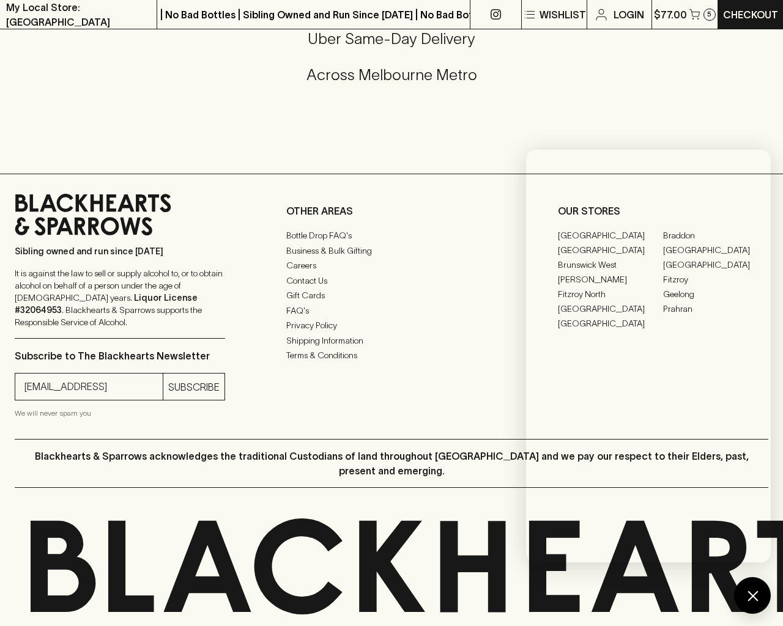 Image resolution: width=783 pixels, height=626 pixels. I want to click on a: Careers, so click(391, 266).